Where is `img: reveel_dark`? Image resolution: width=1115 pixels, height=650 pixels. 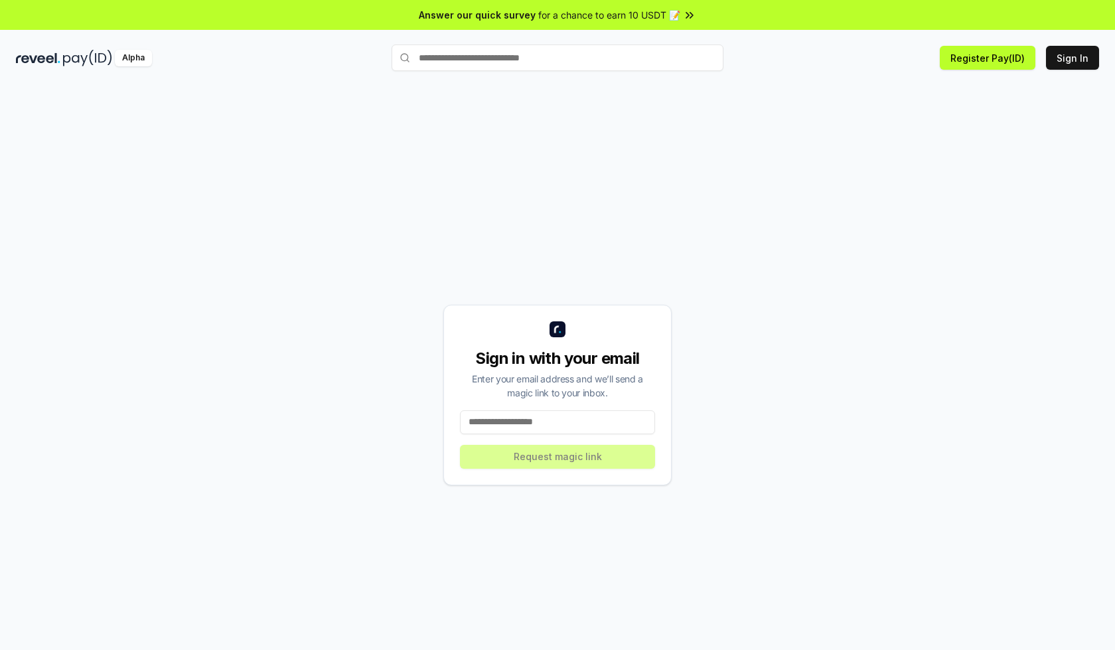
img: reveel_dark is located at coordinates (38, 58).